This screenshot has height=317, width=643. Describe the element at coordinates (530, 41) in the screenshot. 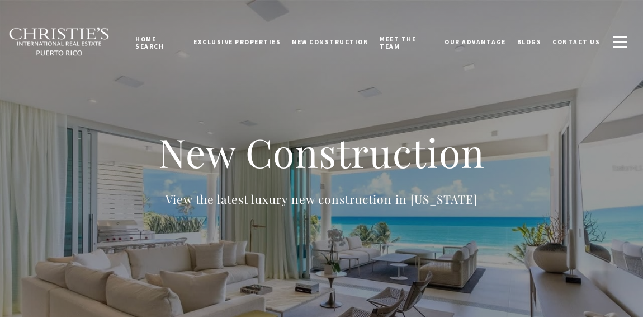

I see `span: Blogs` at that location.